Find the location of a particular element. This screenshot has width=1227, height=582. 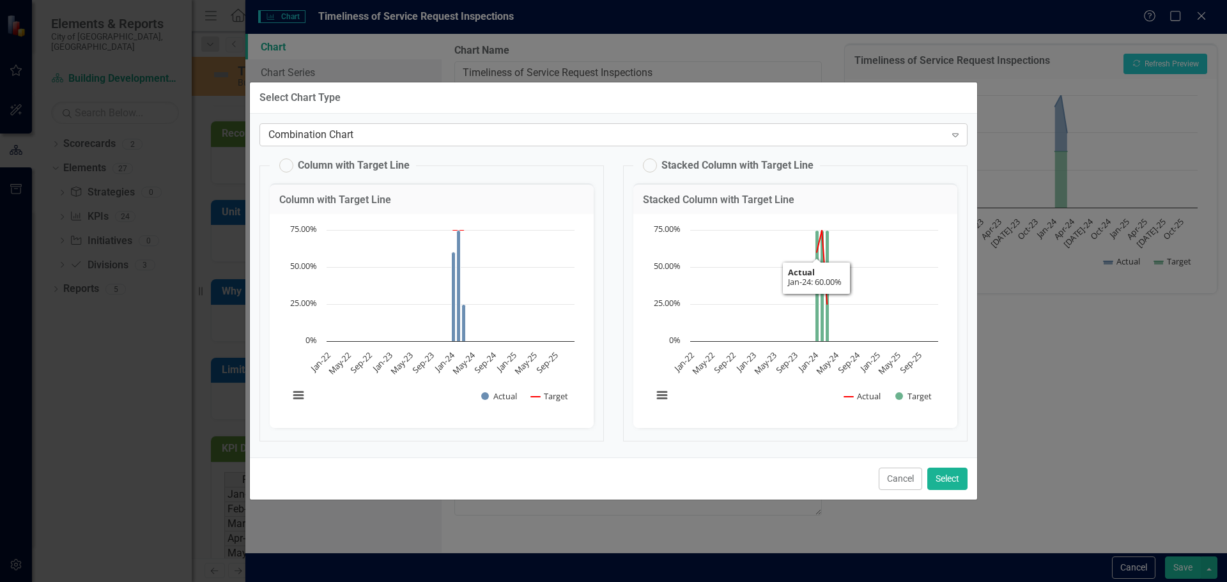

h3: Column with Target Line is located at coordinates (431, 200).